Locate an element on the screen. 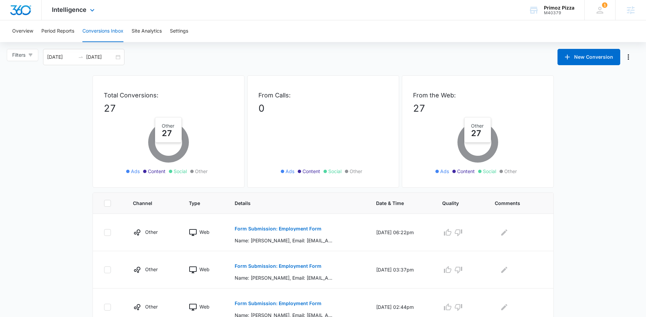 The width and height of the screenshot is (646, 317). p: 0 is located at coordinates (323, 108).